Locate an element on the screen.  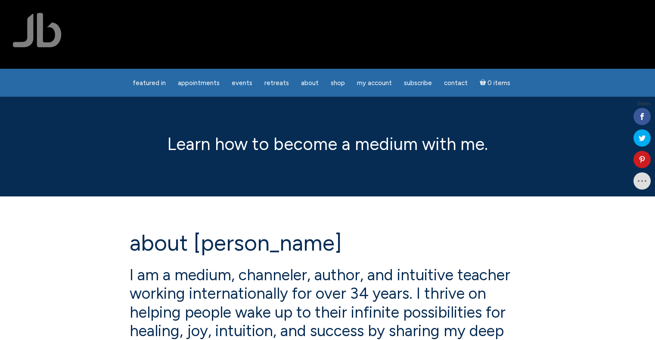
a: Events is located at coordinates (242, 83).